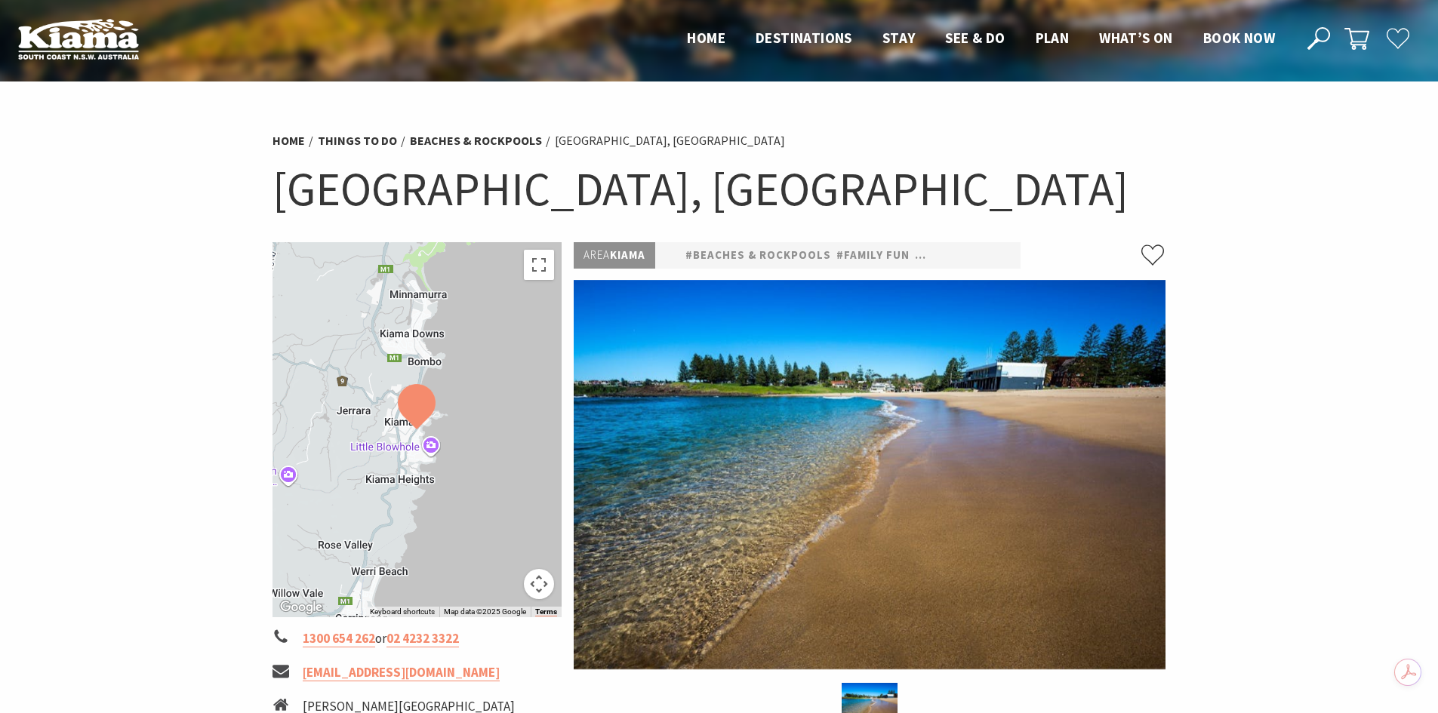 The width and height of the screenshot is (1438, 713). What do you see at coordinates (869, 475) in the screenshot?
I see `img: Surf Beach` at bounding box center [869, 475].